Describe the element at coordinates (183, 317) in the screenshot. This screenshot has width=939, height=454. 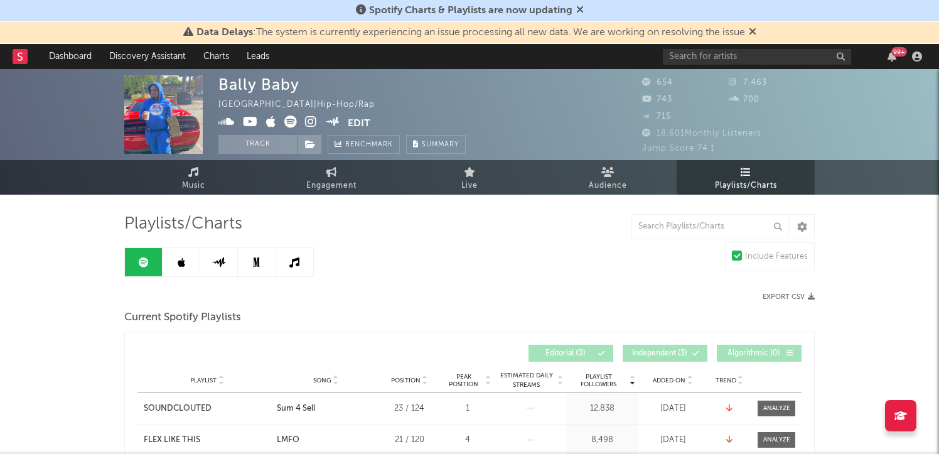
I see `span: Current Spotify Playlists` at that location.